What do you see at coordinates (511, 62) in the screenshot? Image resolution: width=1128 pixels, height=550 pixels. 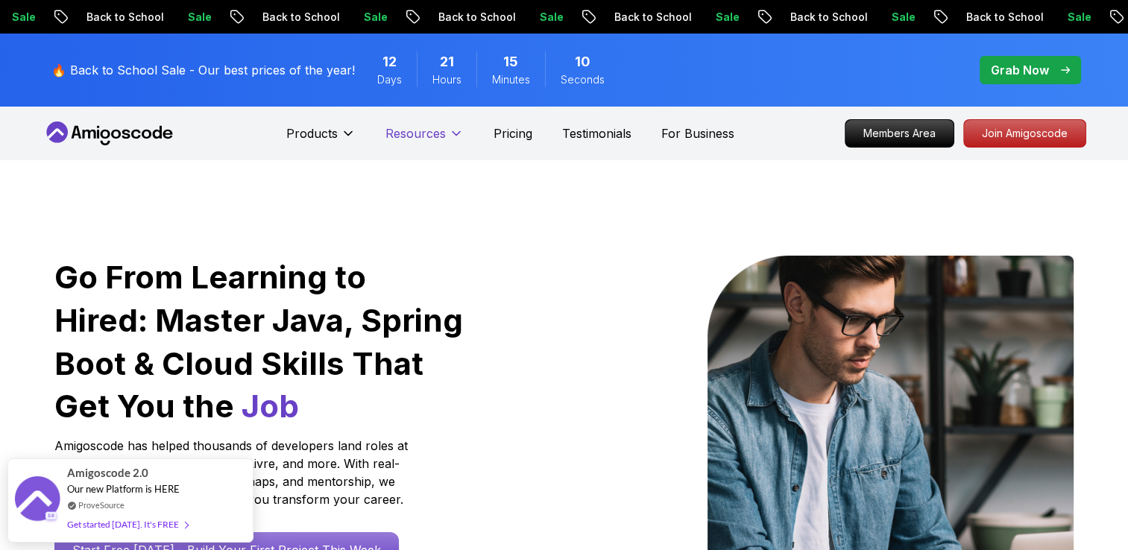 I see `span: 15 Minutes` at bounding box center [511, 62].